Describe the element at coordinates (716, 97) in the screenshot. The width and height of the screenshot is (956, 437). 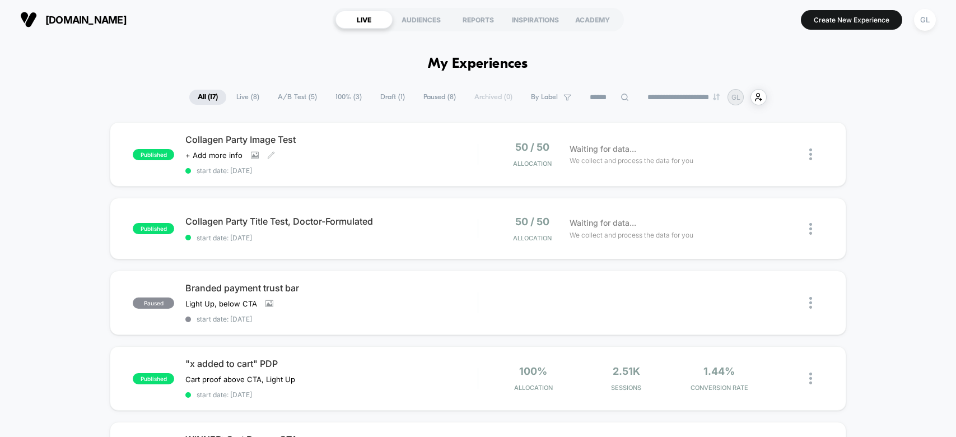
I see `img: end` at that location.